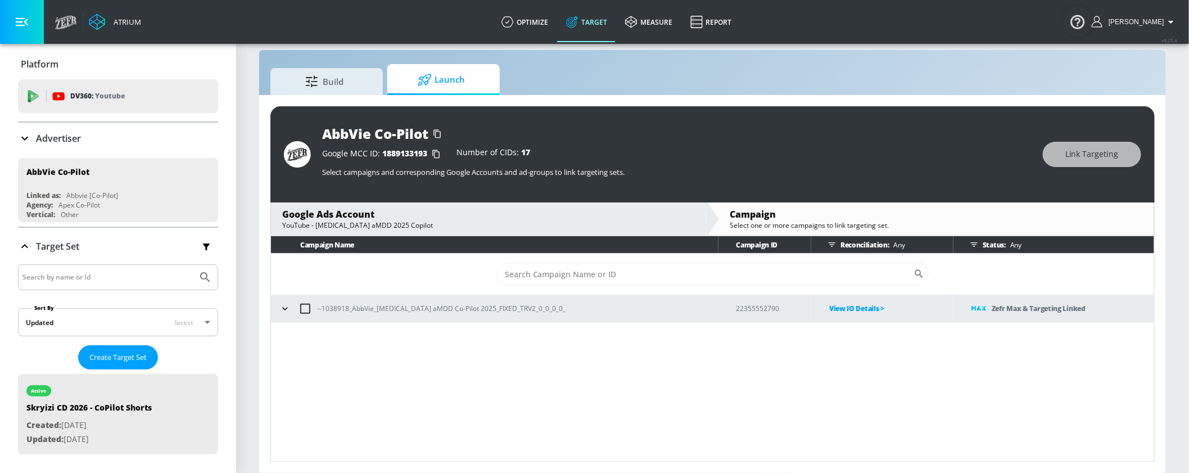 The height and width of the screenshot is (473, 1189). I want to click on div: View IO Details >, so click(891, 308).